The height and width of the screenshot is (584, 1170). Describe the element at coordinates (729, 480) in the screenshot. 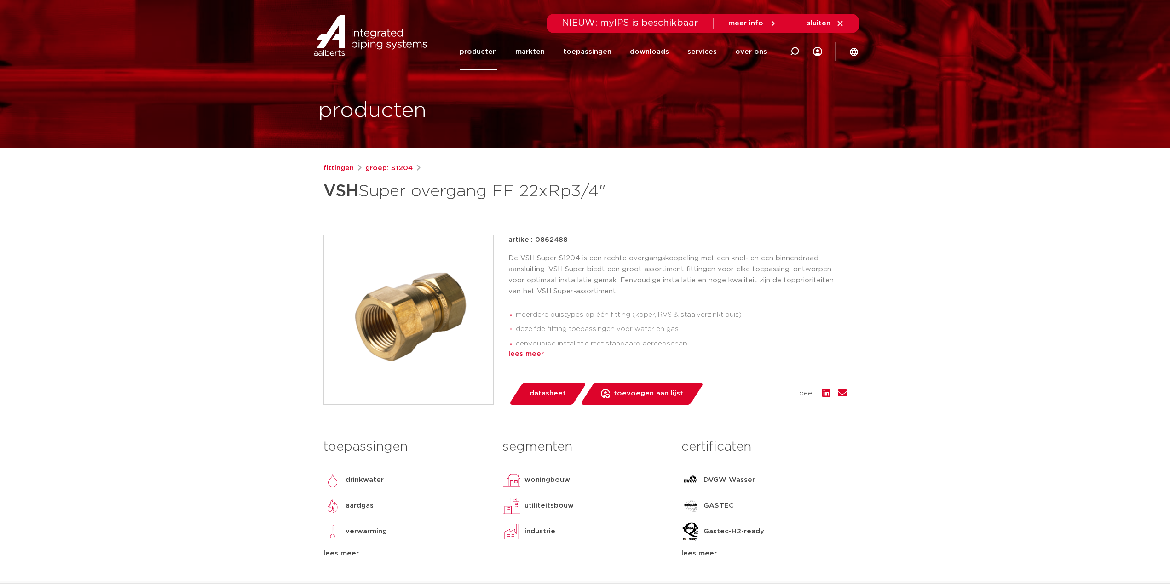

I see `p: DVGW Wasser` at that location.